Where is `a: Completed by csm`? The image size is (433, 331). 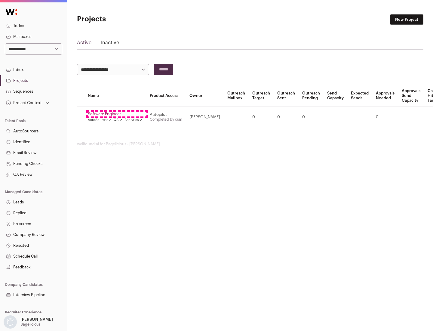
a: Completed by csm is located at coordinates (166, 119).